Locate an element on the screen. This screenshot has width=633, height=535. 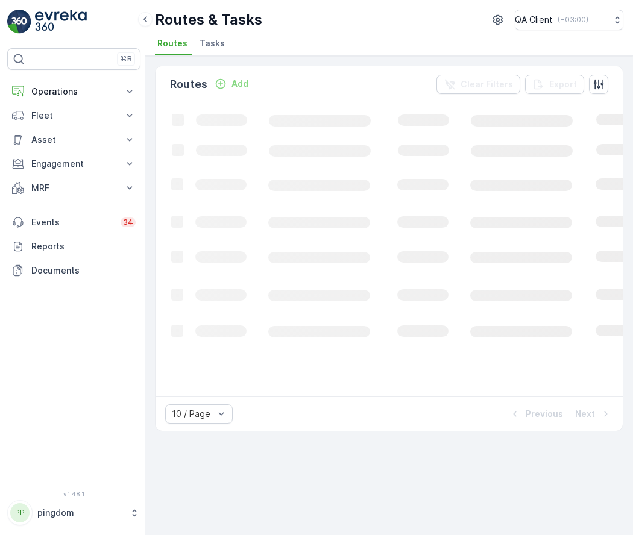
p: pingdom is located at coordinates (80, 513).